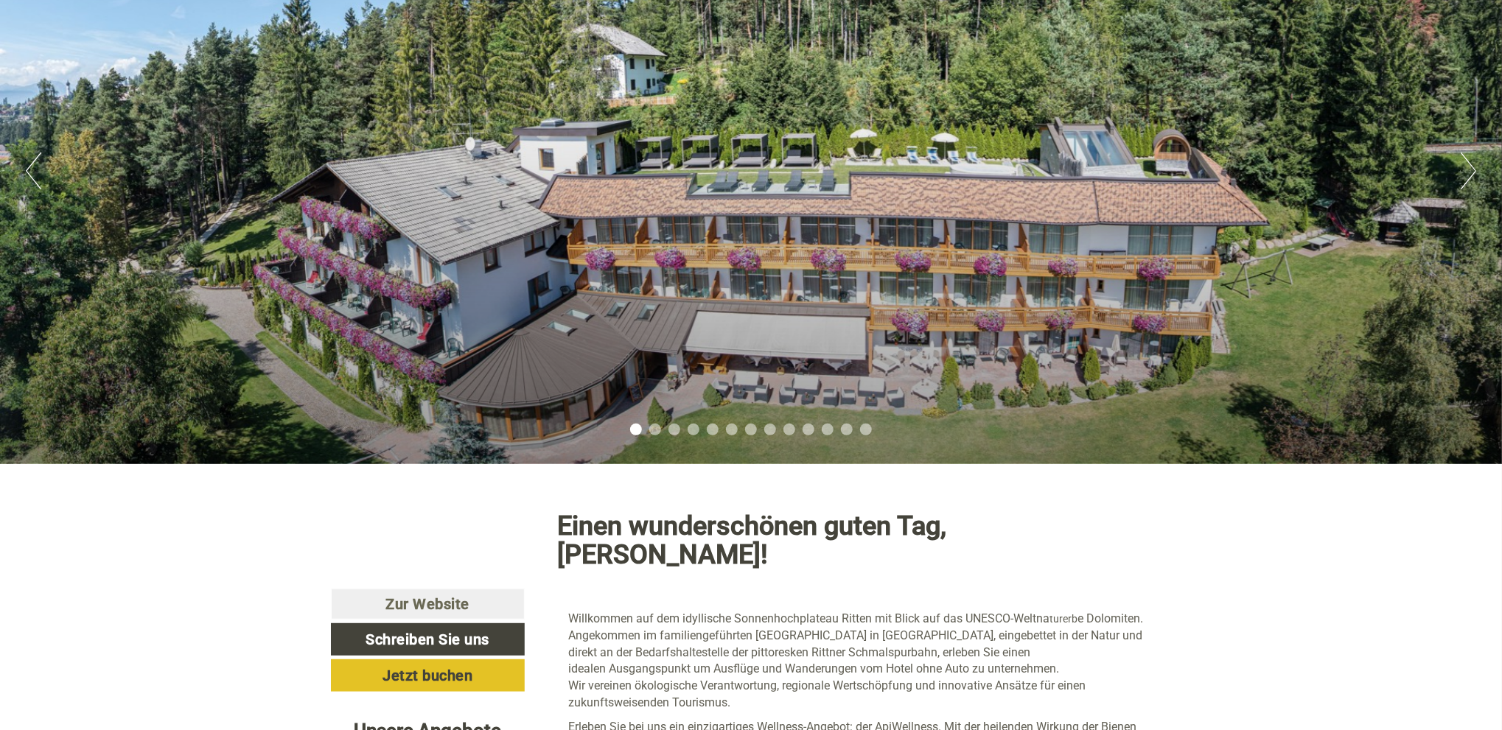 The width and height of the screenshot is (1502, 730). Describe the element at coordinates (127, 49) in the screenshot. I see `div: APIPURA hotel rinner` at that location.